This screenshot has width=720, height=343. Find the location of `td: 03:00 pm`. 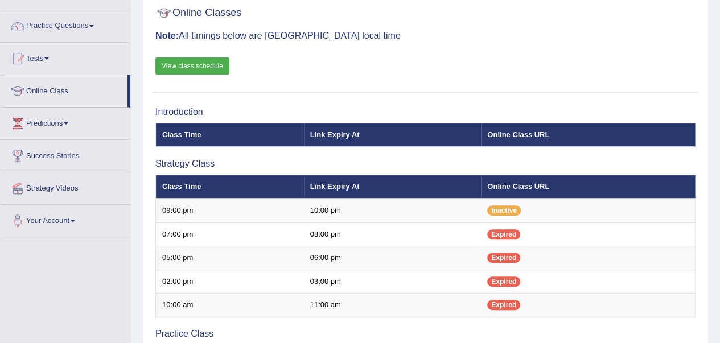

td: 03:00 pm is located at coordinates (393, 282).